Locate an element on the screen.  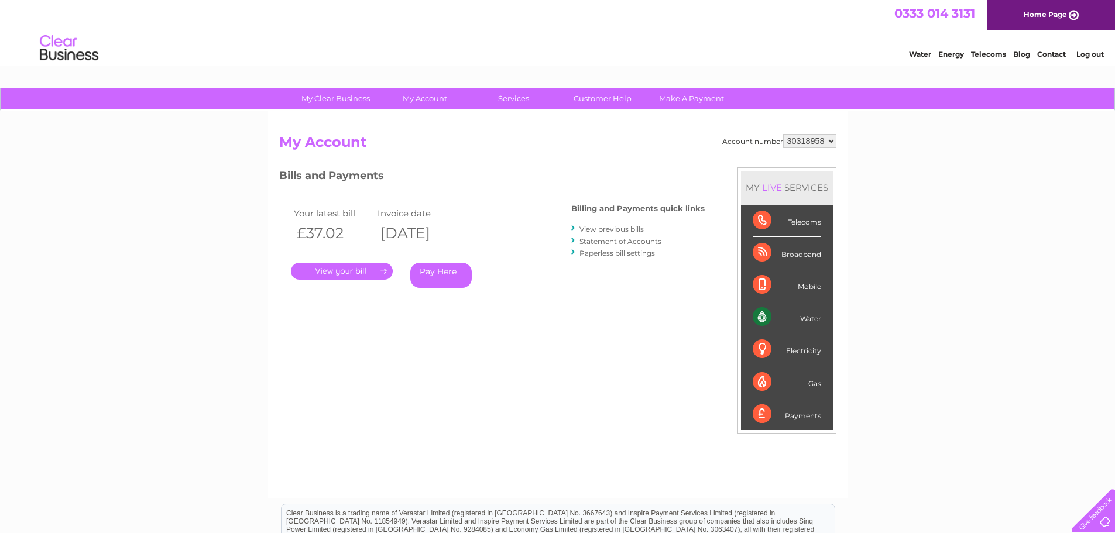
a: Paperless bill settings is located at coordinates (617, 253).